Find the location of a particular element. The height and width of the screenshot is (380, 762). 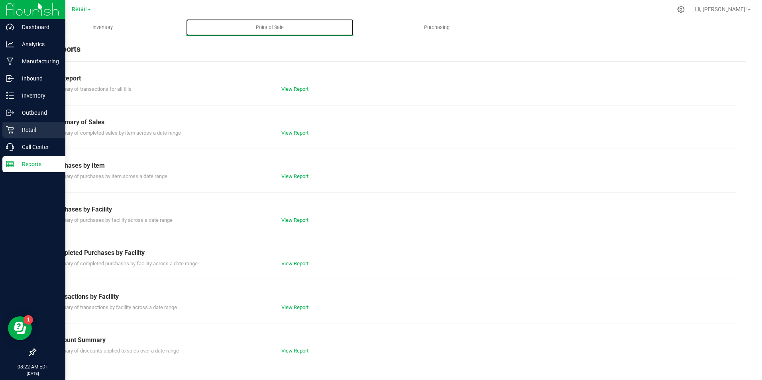

inline-svg: Call Center is located at coordinates (10, 147).